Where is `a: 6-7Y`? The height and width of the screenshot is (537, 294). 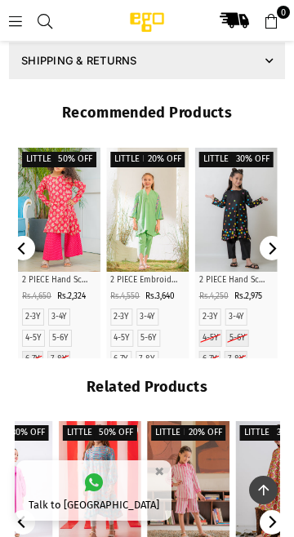
a: 6-7Y is located at coordinates (121, 359).